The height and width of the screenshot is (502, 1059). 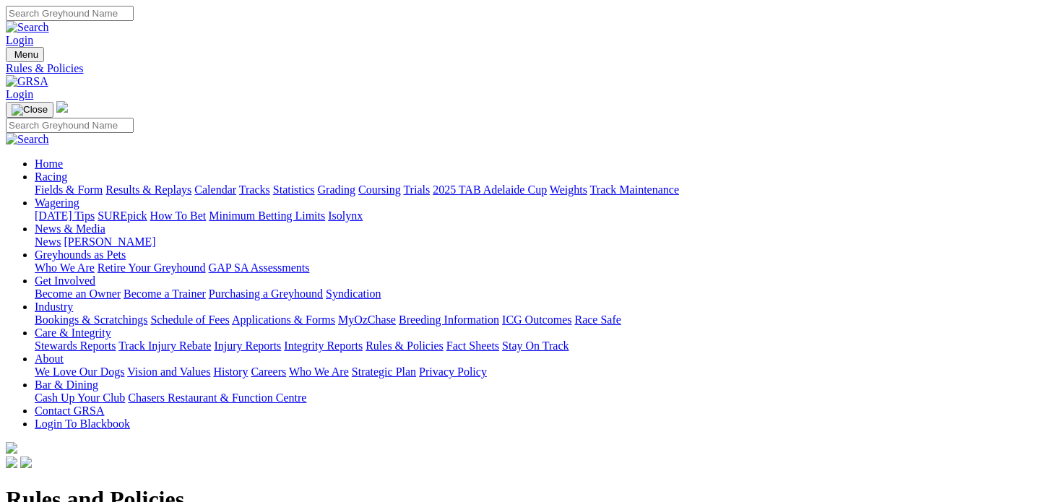 I want to click on a: Care & Integrity, so click(x=73, y=332).